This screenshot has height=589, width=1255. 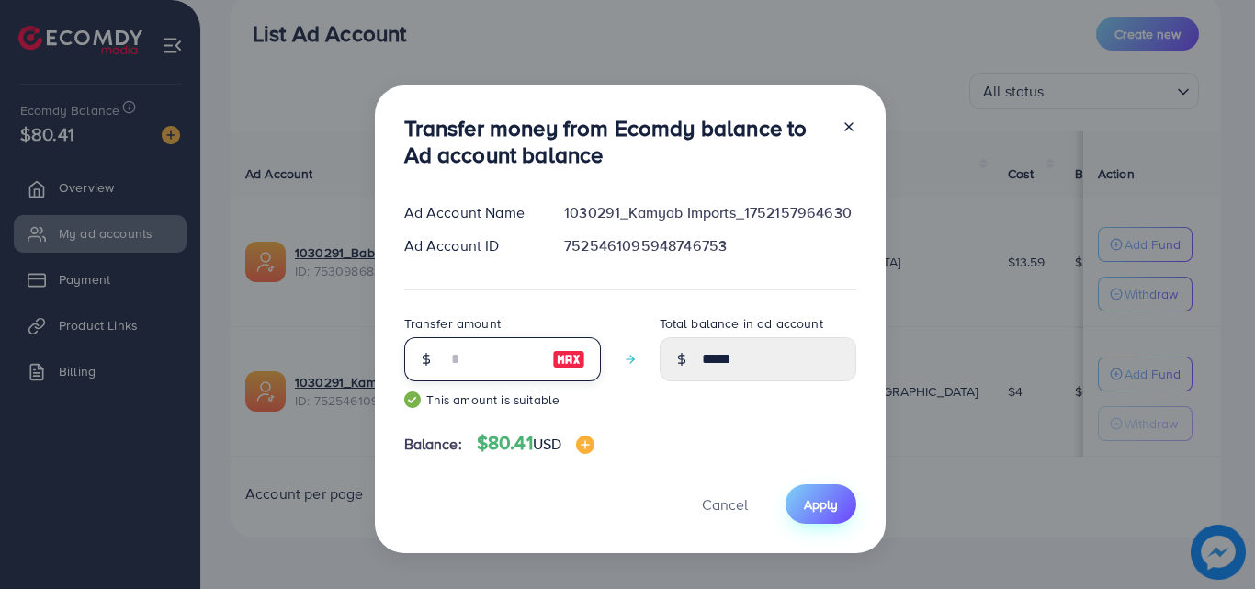 I want to click on div: 7525461095948746753, so click(x=709, y=245).